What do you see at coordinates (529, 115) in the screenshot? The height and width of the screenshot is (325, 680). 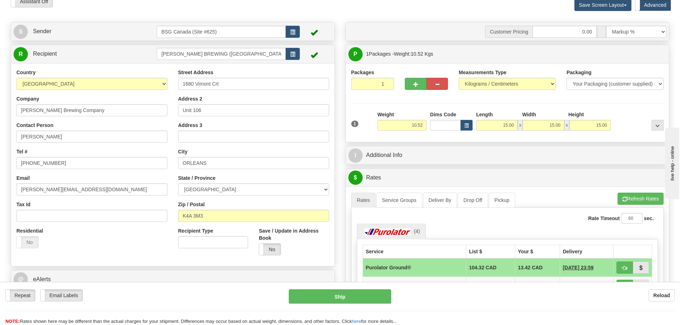 I see `label: Width` at bounding box center [529, 115].